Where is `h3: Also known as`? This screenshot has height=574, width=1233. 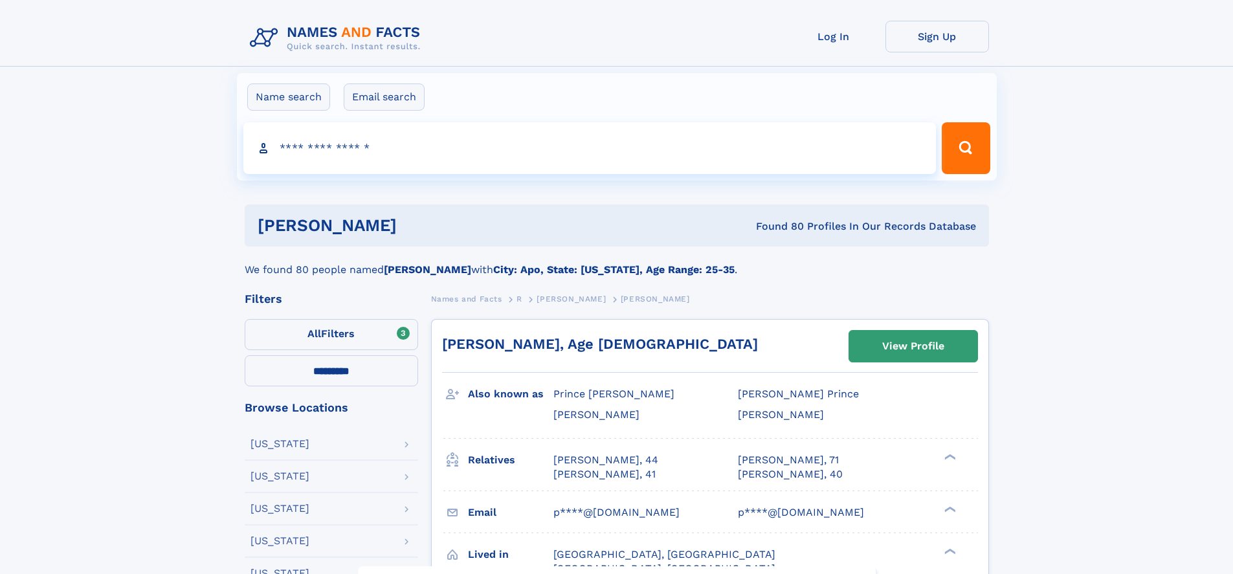
h3: Also known as is located at coordinates (511, 394).